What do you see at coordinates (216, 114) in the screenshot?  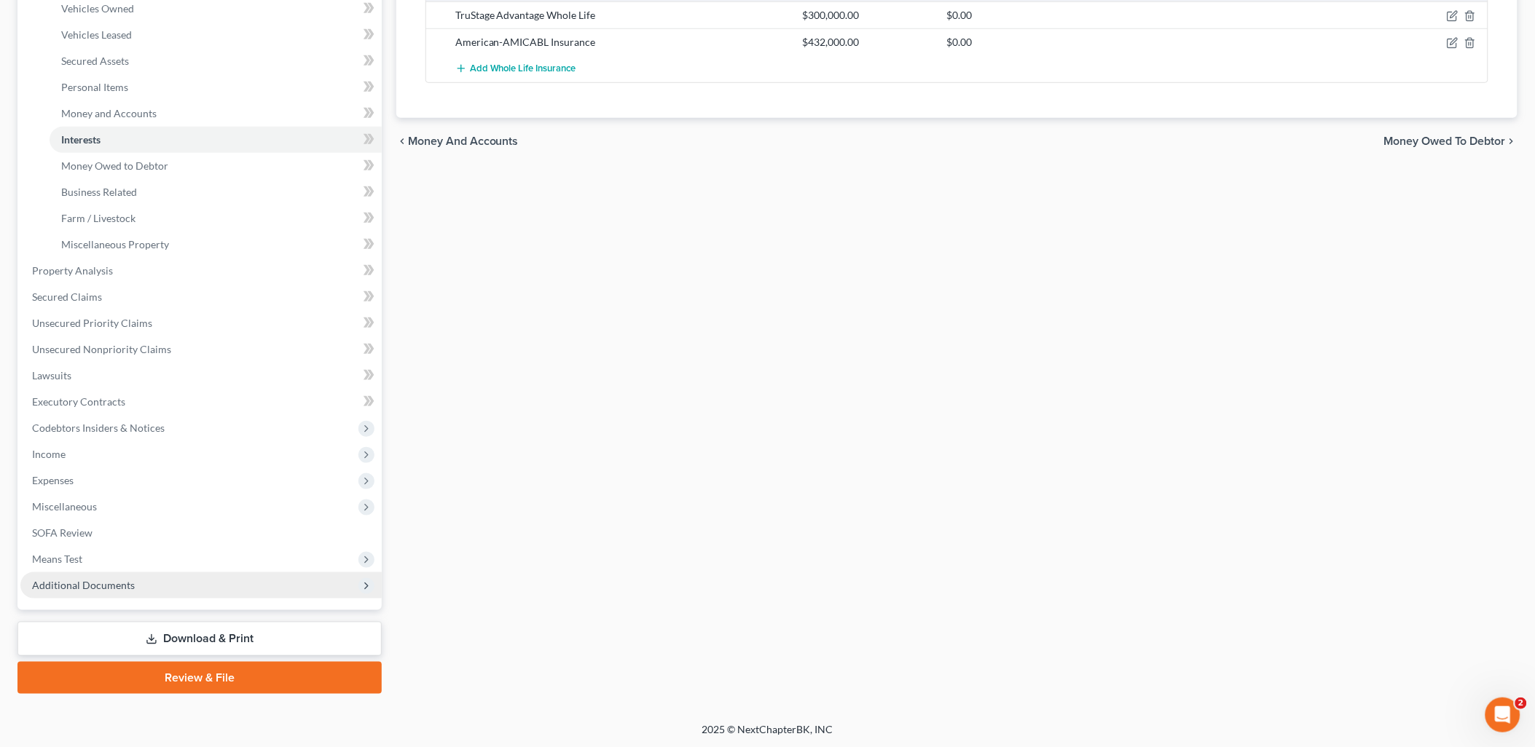 I see `a: Money and Accounts` at bounding box center [216, 114].